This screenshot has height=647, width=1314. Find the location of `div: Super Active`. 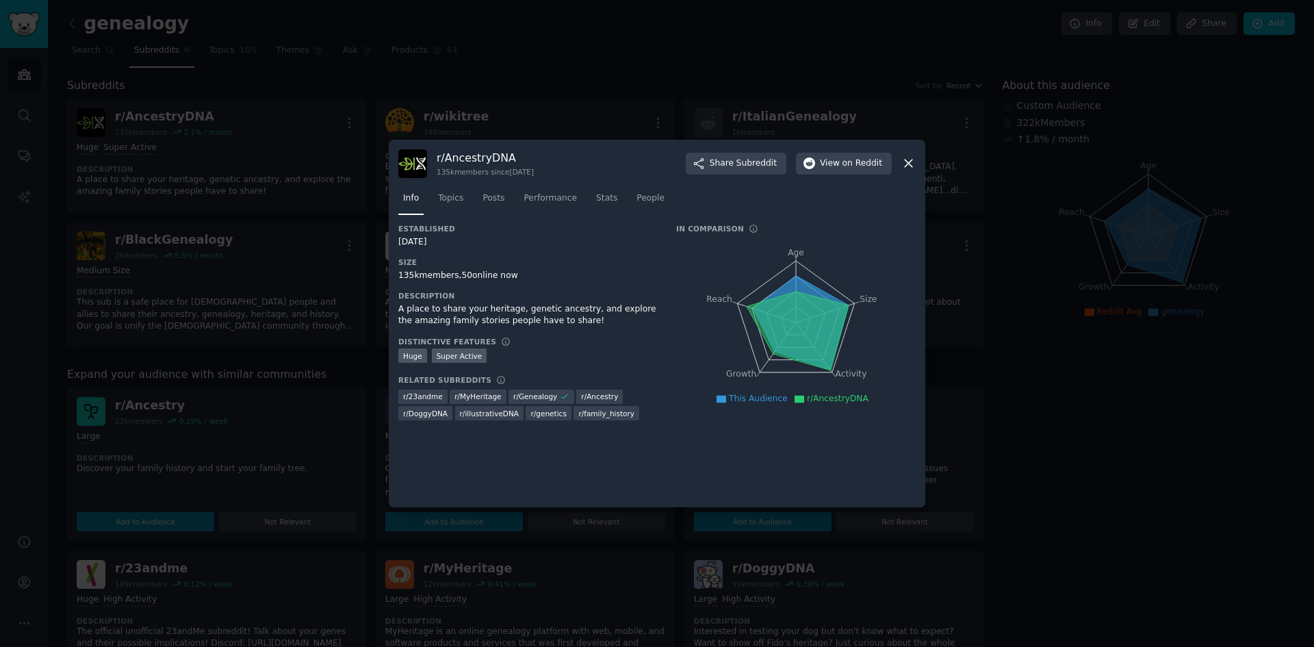

div: Super Active is located at coordinates (459, 355).